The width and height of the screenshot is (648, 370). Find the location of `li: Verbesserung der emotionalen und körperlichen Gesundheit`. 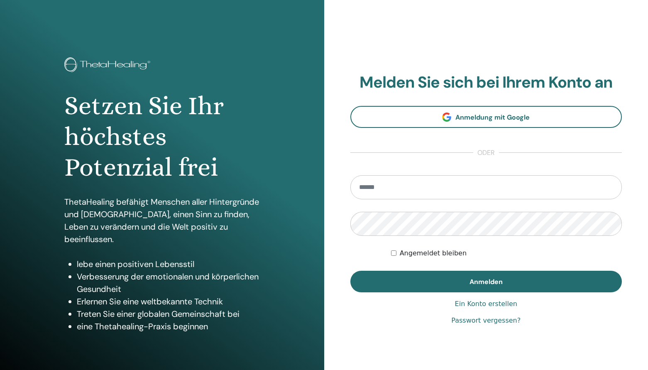

li: Verbesserung der emotionalen und körperlichen Gesundheit is located at coordinates (168, 283).